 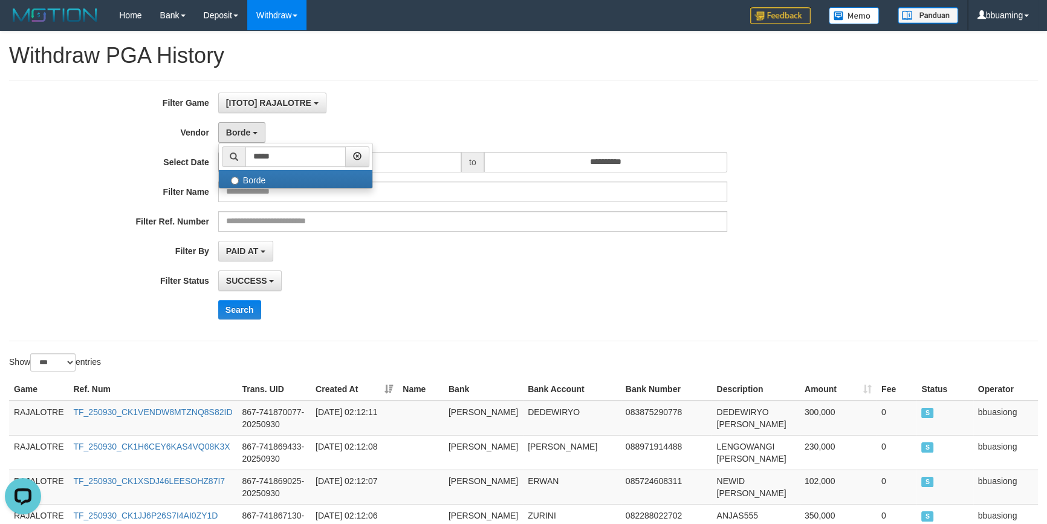 I want to click on th: Game, so click(x=39, y=389).